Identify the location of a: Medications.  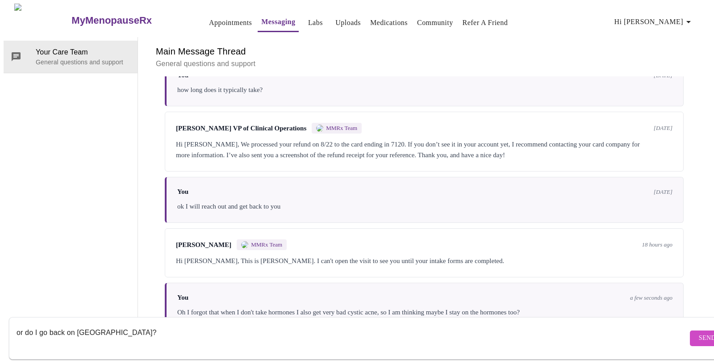
(389, 23).